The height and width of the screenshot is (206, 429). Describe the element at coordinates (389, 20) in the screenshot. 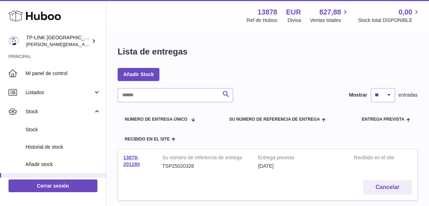

I see `span: Stock total DISPONIBLE` at that location.